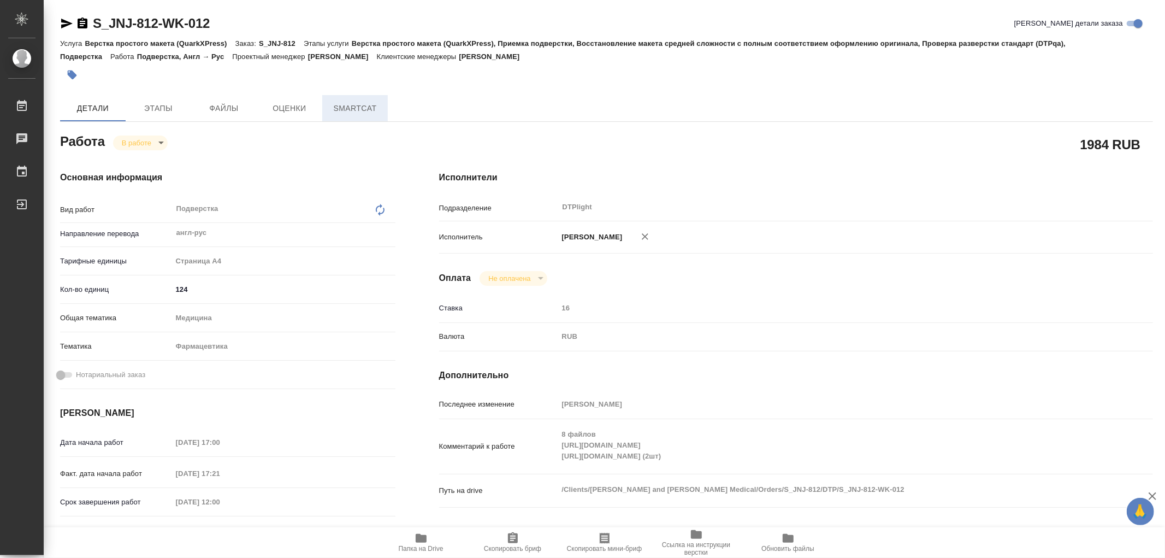 Image resolution: width=1165 pixels, height=558 pixels. I want to click on p: Подверстка, Англ → Рус, so click(185, 56).